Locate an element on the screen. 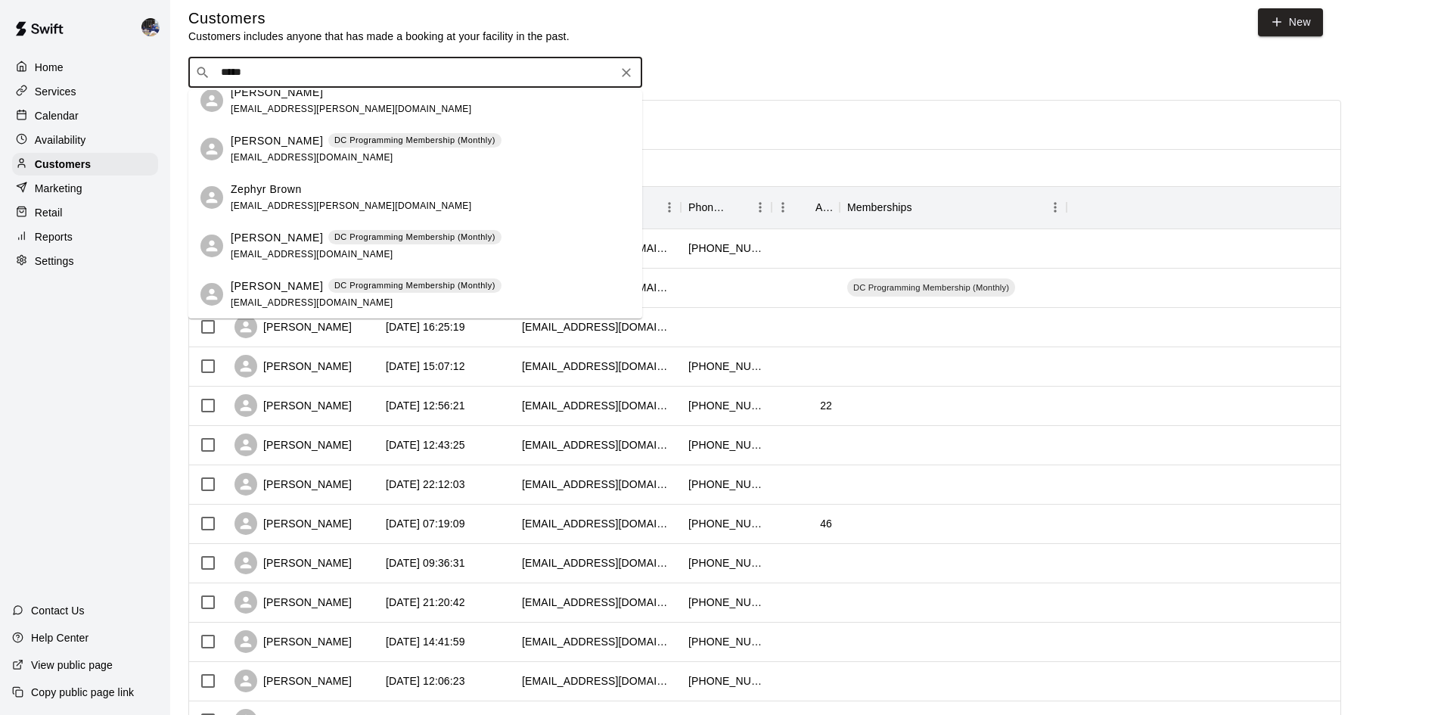  div: Reports is located at coordinates (85, 237).